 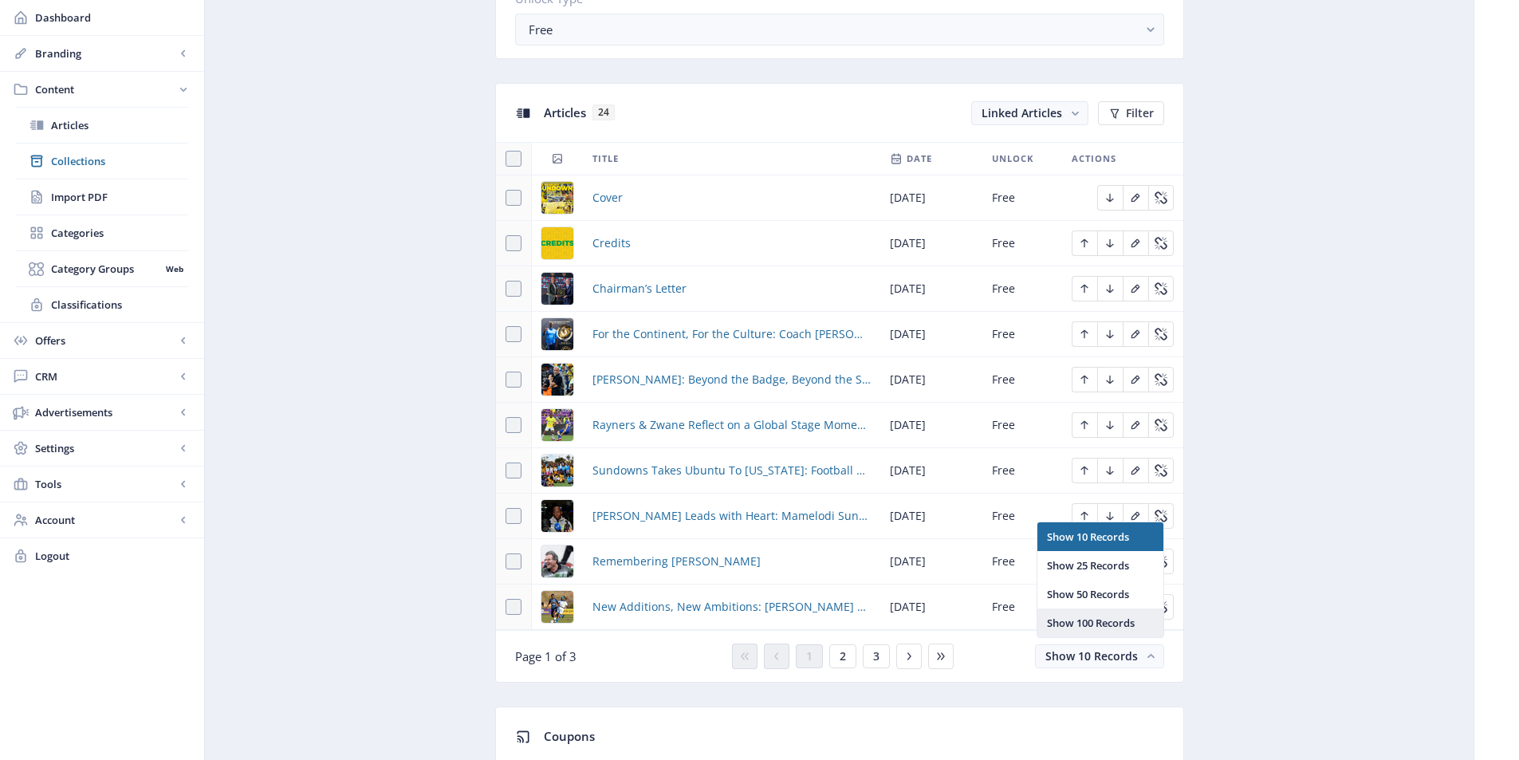 What do you see at coordinates (558, 243) in the screenshot?
I see `img: 565ff3b3-29e4-49ce-8375-793bc64d532d.png` at bounding box center [558, 243].